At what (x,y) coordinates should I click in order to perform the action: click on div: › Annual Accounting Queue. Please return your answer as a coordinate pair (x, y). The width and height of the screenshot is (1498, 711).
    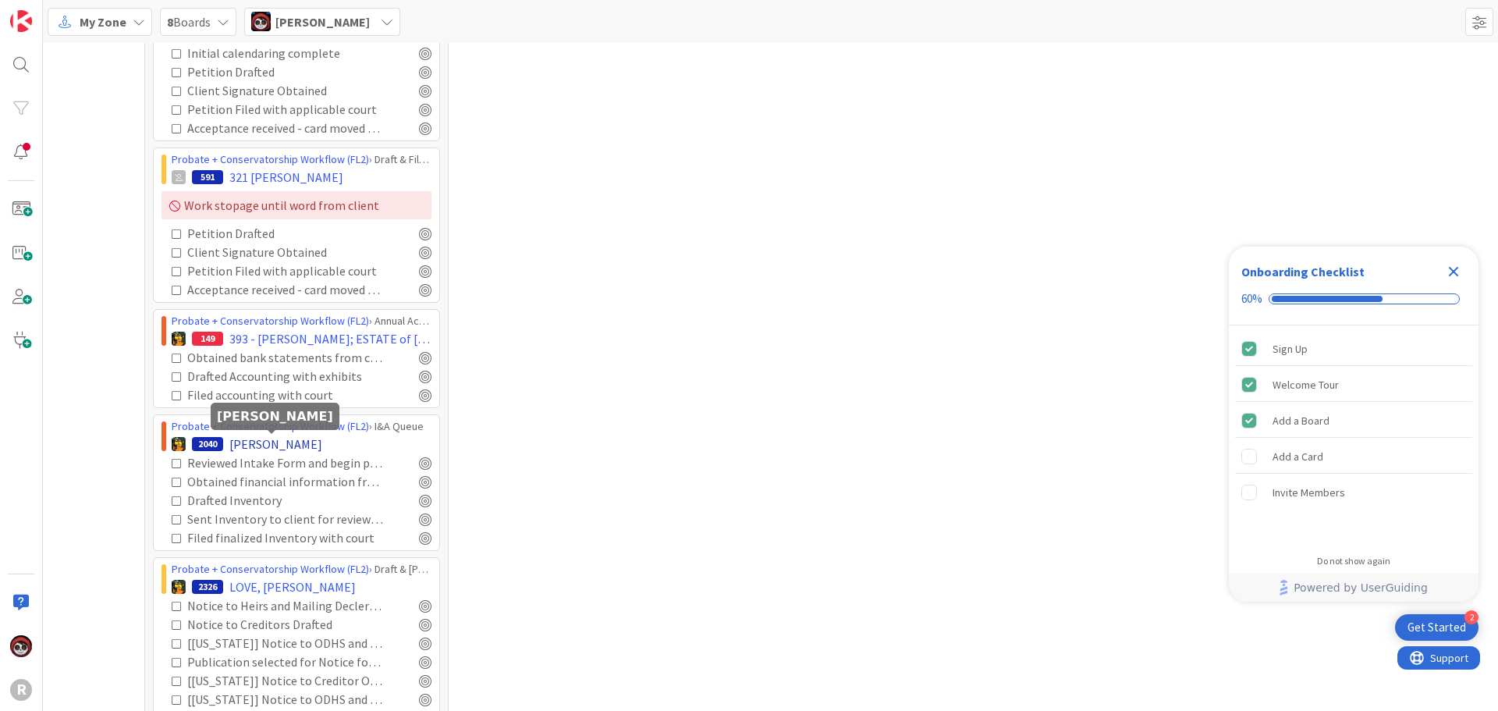
    Looking at the image, I should click on (301, 321).